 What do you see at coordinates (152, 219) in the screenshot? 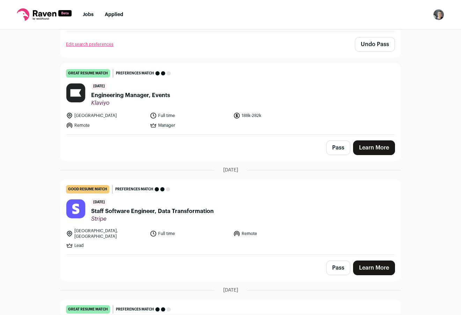
I see `span: Stripe` at bounding box center [152, 219].